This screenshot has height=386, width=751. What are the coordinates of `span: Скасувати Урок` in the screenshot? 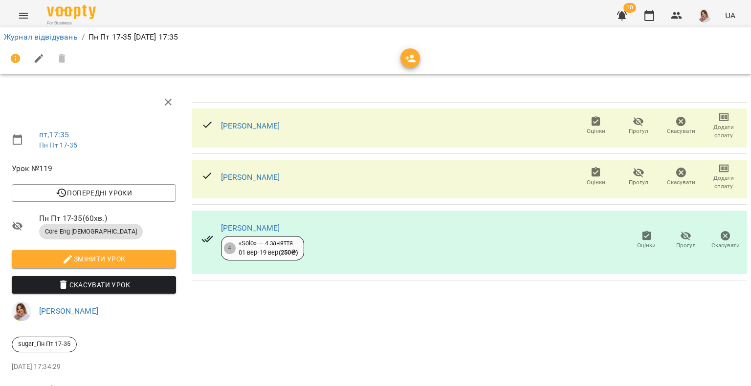 It's located at (94, 285).